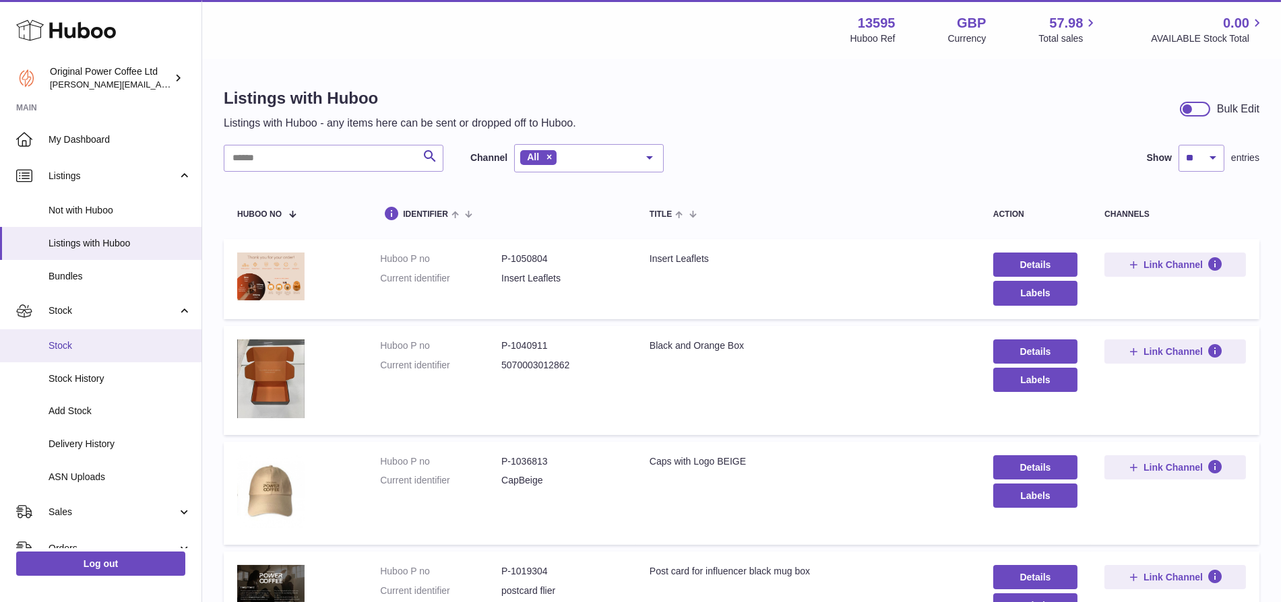 The image size is (1281, 602). Describe the element at coordinates (120, 411) in the screenshot. I see `span: Add Stock` at that location.